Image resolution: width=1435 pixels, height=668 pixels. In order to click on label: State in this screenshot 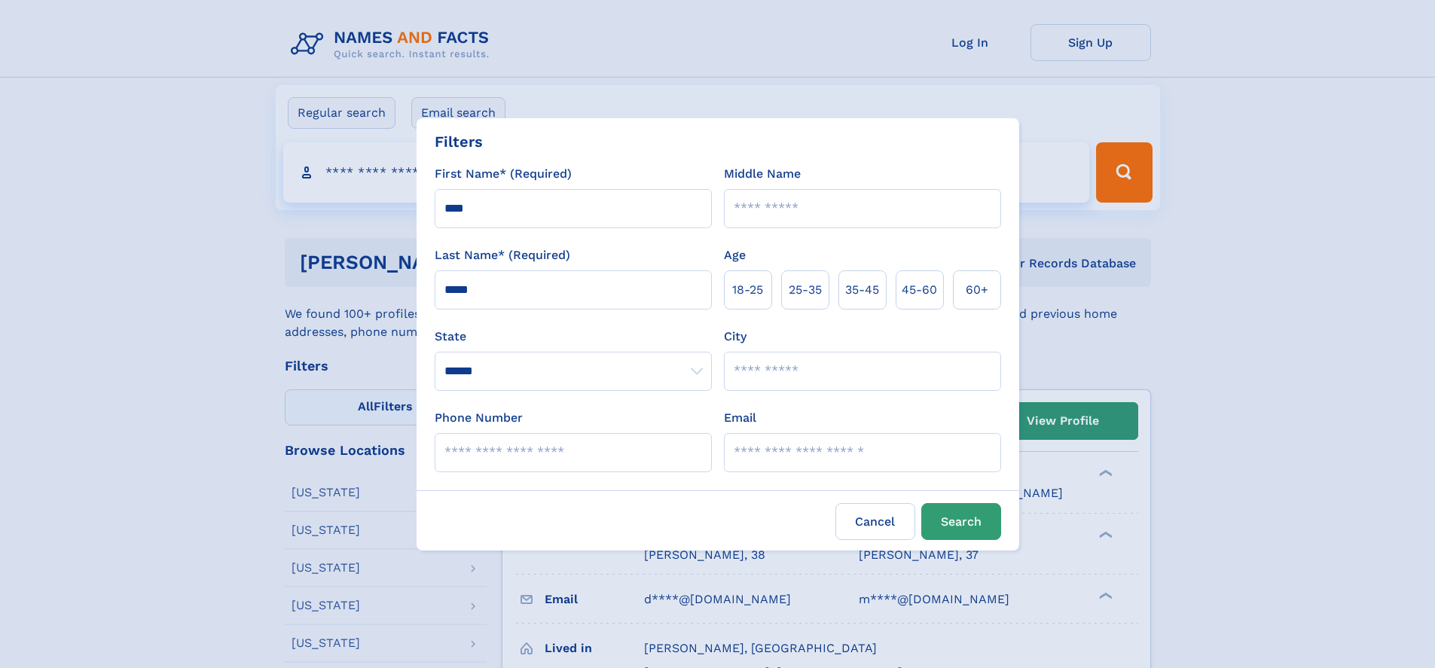, I will do `click(573, 337)`.